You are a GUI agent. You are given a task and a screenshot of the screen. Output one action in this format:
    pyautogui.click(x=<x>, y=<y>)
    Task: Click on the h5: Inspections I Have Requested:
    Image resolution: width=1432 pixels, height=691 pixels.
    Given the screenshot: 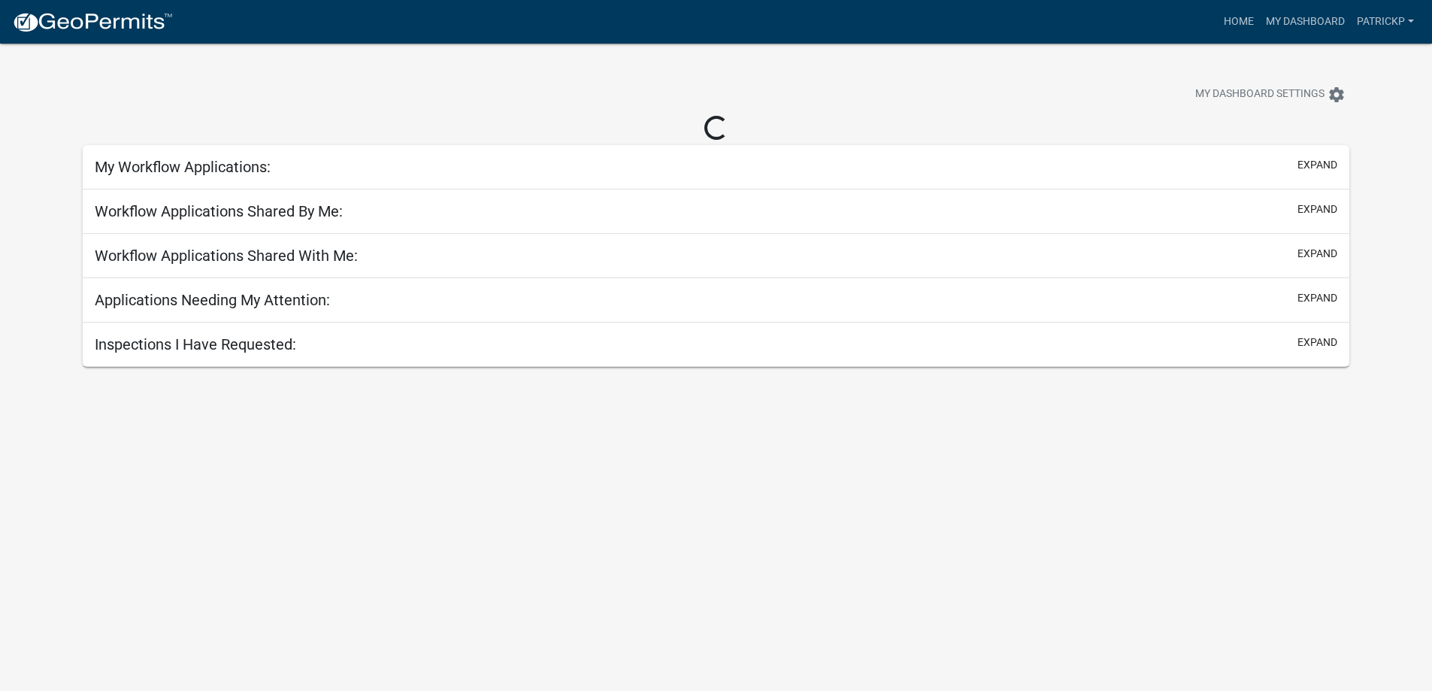 What is the action you would take?
    pyautogui.click(x=195, y=344)
    